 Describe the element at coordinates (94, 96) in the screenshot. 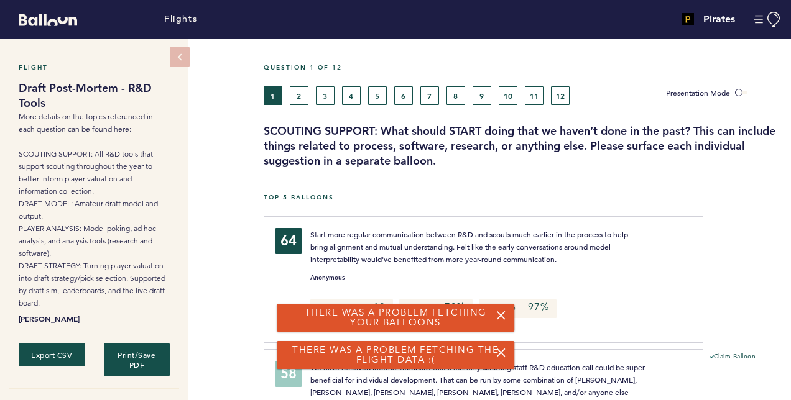

I see `h1: Draft Post-Mortem - R&D Tools` at that location.